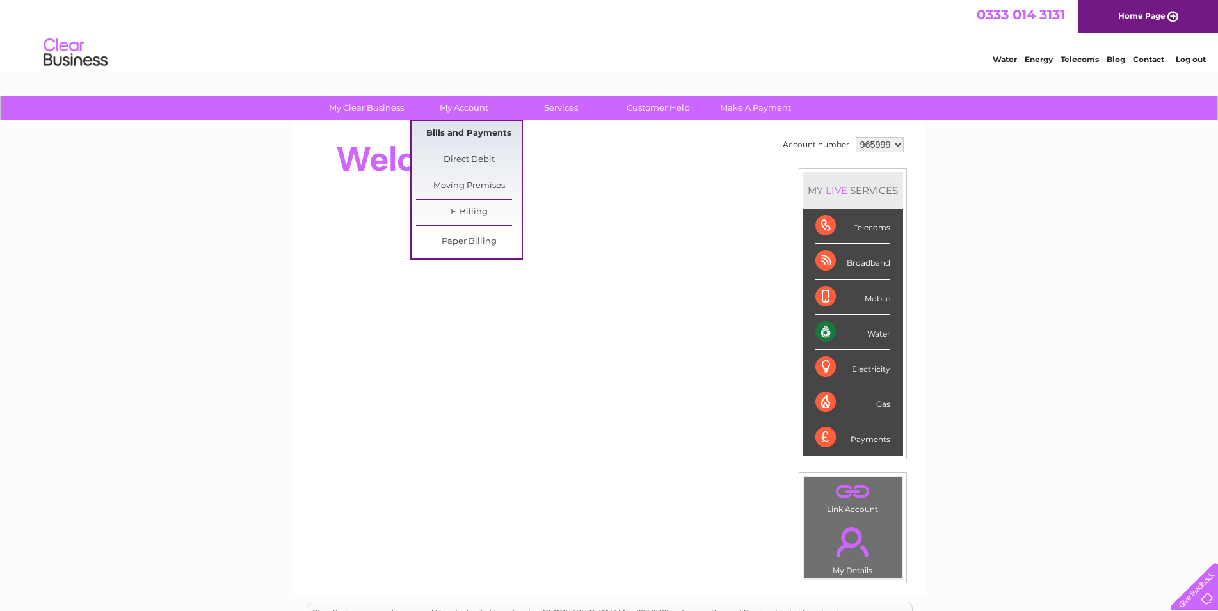 This screenshot has height=611, width=1218. I want to click on img: logo.png, so click(76, 52).